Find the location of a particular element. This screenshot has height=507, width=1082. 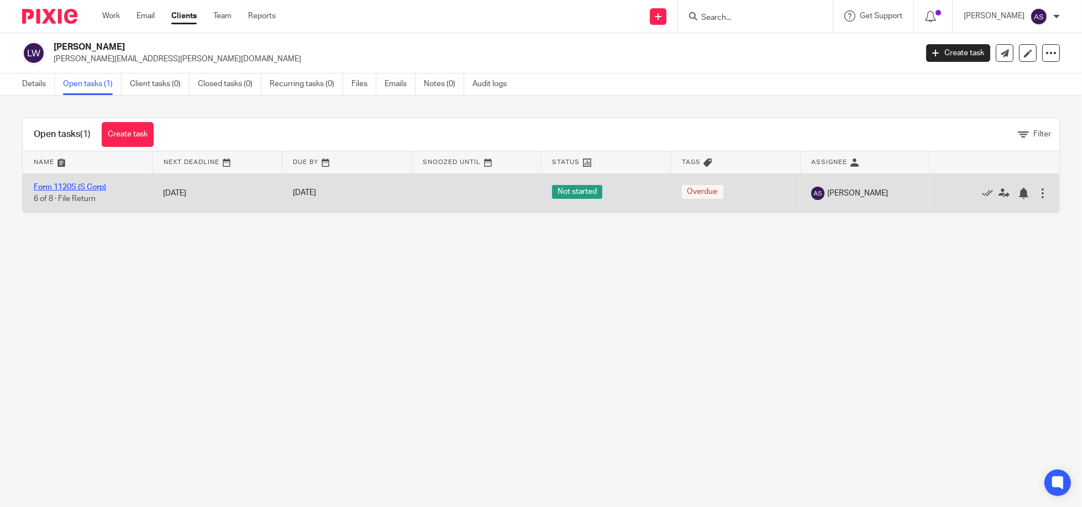

a: Reports is located at coordinates (262, 16).